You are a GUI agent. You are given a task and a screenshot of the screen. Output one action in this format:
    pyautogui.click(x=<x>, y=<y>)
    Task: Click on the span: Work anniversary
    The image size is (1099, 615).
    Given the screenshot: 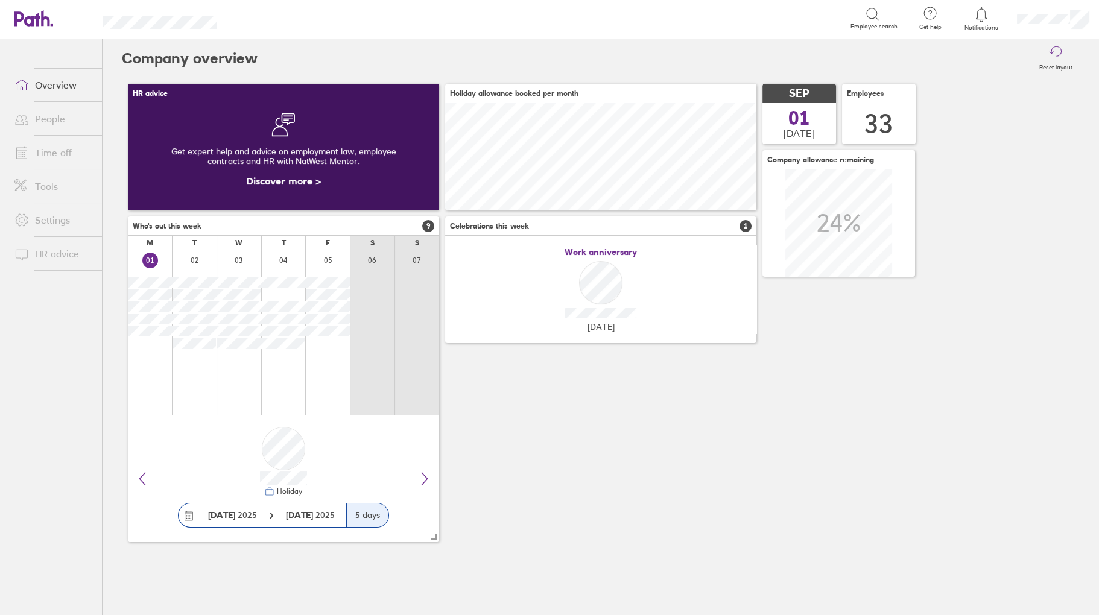 What is the action you would take?
    pyautogui.click(x=601, y=252)
    